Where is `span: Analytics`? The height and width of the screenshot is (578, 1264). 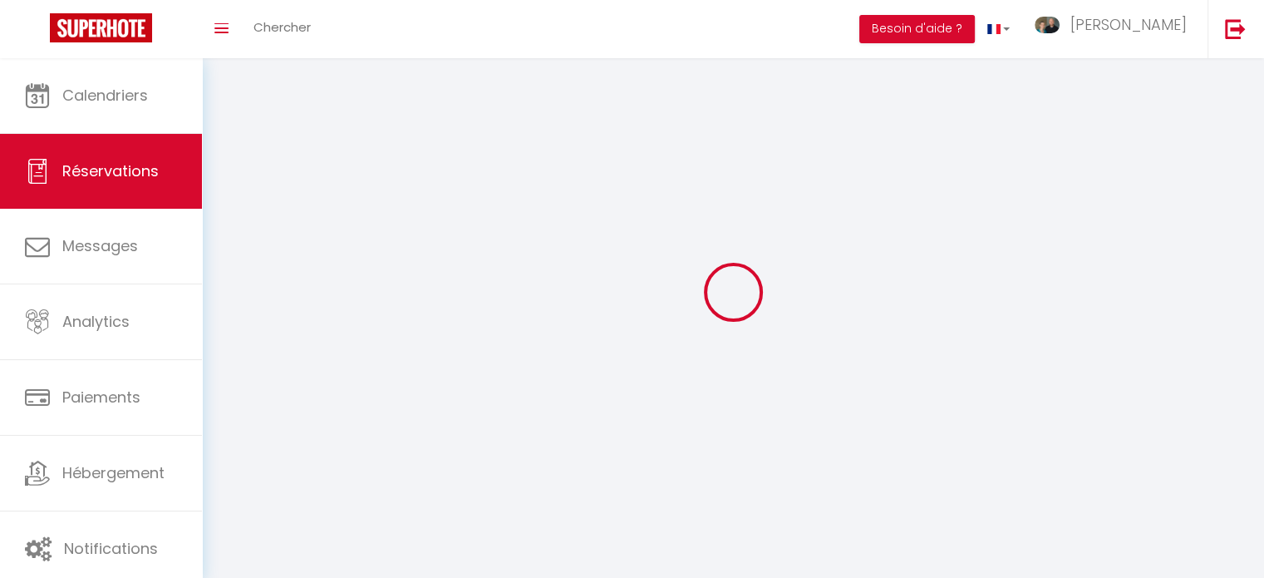 span: Analytics is located at coordinates (96, 321).